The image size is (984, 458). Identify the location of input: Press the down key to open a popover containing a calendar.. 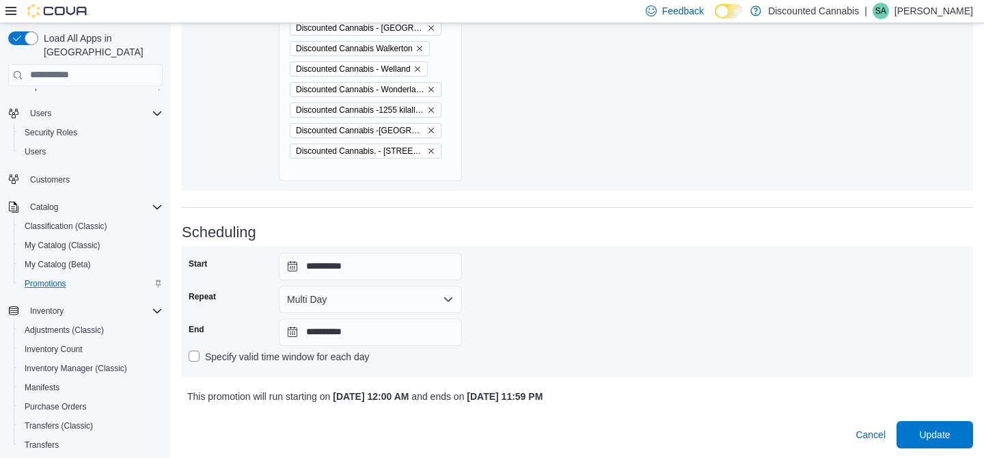
(370, 267).